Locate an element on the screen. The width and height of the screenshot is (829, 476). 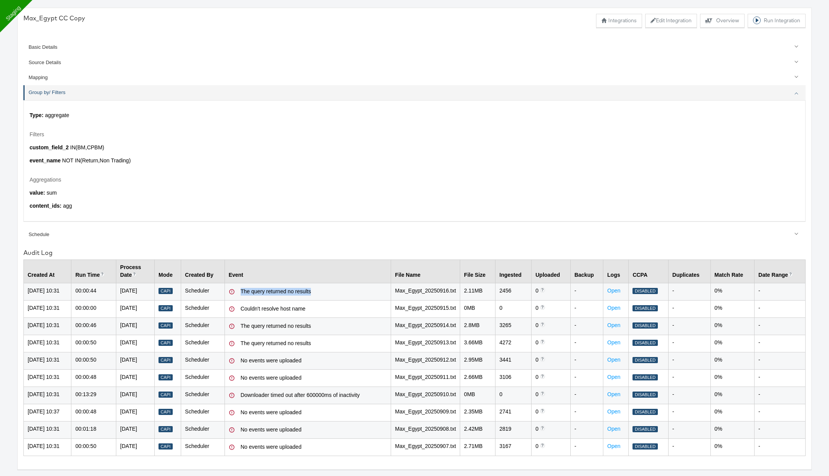
div: Group by/ Filters is located at coordinates (415, 161).